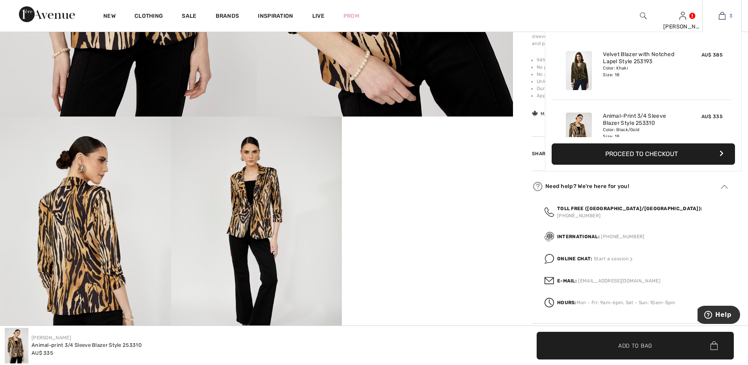  I want to click on a: 3, so click(722, 16).